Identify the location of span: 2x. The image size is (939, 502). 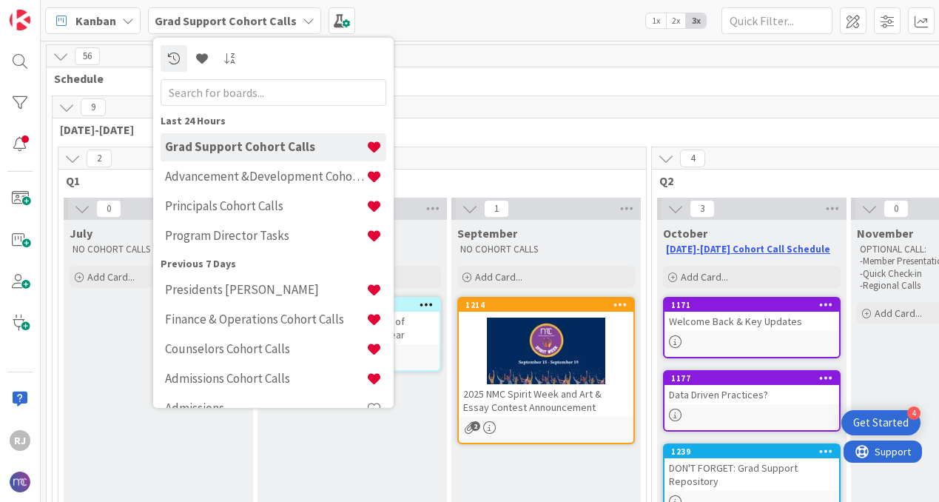
(676, 21).